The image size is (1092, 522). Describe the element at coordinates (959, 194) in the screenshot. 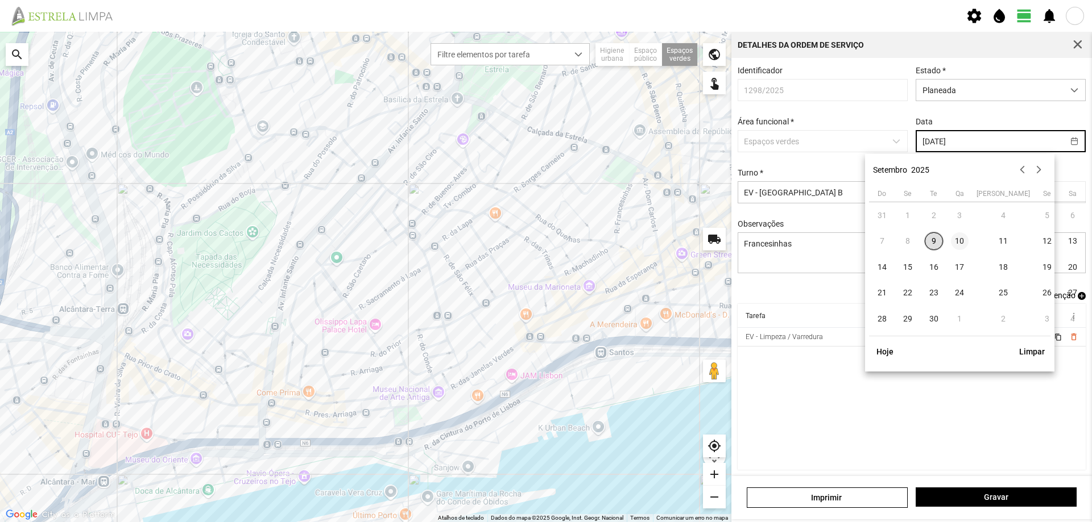

I see `span: Qa` at that location.